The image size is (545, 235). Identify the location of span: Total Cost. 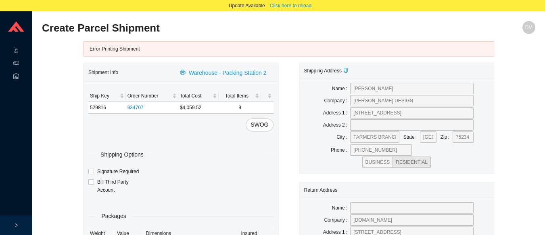
(195, 96).